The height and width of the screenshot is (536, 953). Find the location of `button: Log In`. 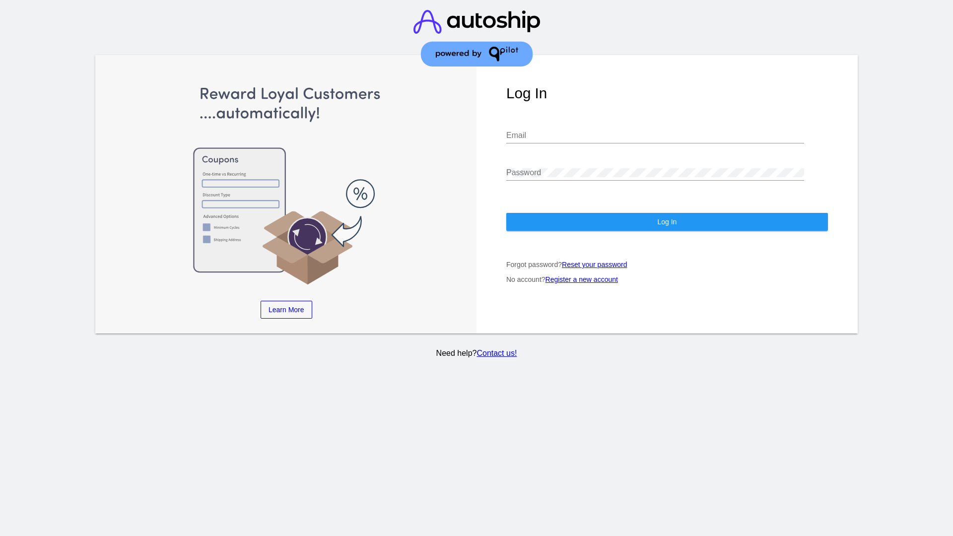

button: Log In is located at coordinates (667, 222).